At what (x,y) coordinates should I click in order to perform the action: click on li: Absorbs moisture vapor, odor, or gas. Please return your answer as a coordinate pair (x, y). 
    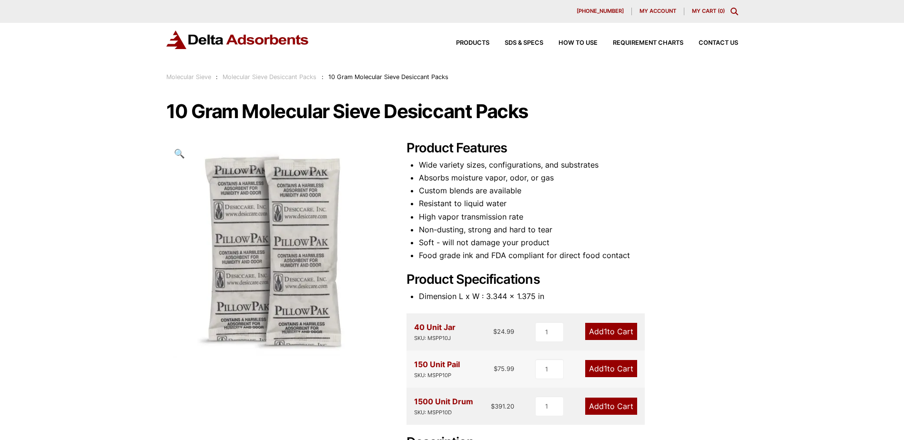
    Looking at the image, I should click on (578, 178).